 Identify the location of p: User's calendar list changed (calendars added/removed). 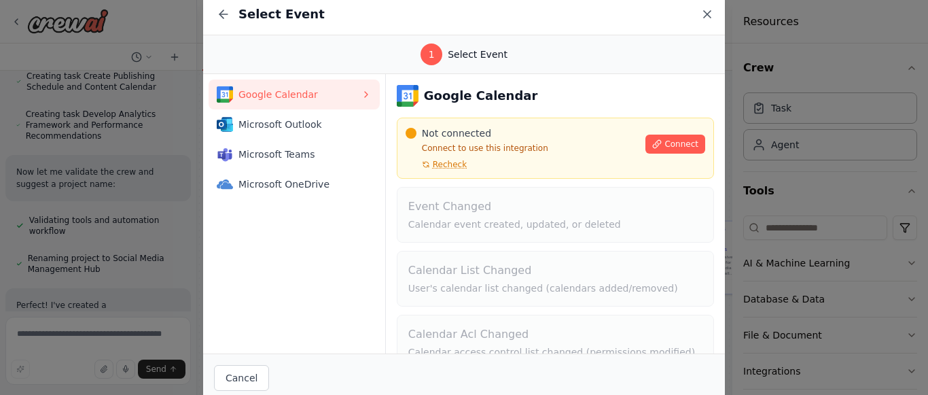
(555, 288).